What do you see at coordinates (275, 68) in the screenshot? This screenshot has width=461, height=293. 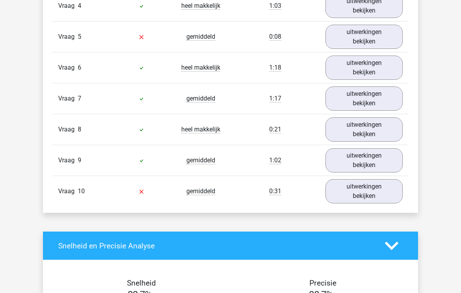 I see `span: 1:18` at bounding box center [275, 68].